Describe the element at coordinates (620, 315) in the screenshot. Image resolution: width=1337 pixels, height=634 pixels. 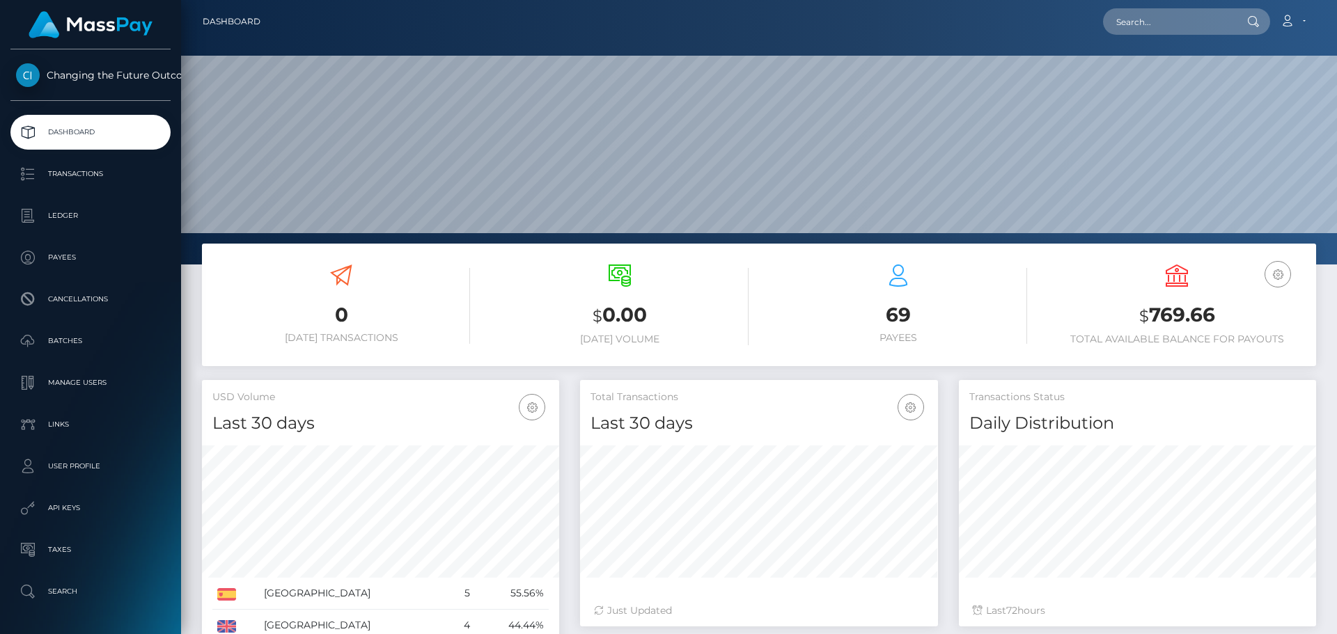
I see `h3: 0.00` at that location.